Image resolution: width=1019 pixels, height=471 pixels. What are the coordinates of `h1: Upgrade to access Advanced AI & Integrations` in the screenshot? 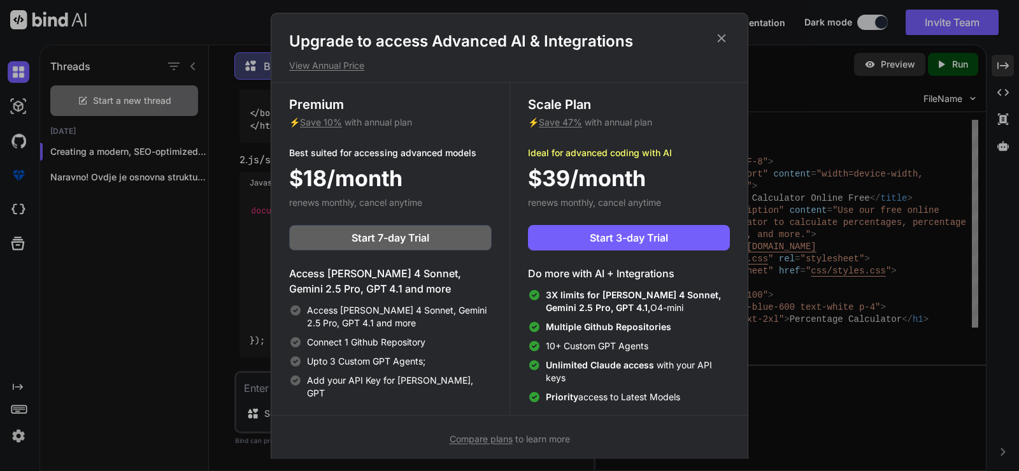 It's located at (510, 41).